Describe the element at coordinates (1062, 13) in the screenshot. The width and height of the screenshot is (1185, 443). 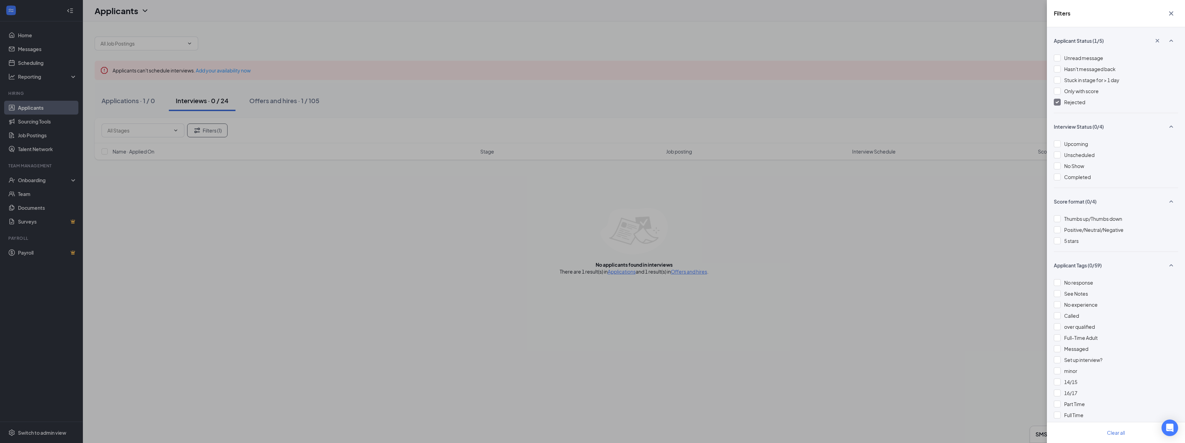
I see `h5: Filters` at that location.